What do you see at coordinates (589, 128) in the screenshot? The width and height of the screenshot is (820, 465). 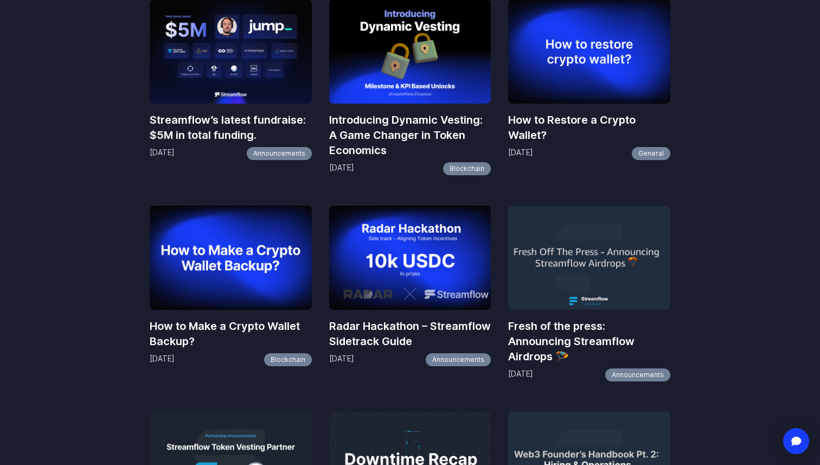 I see `h3: How to Restore a Crypto Wallet?` at bounding box center [589, 128].